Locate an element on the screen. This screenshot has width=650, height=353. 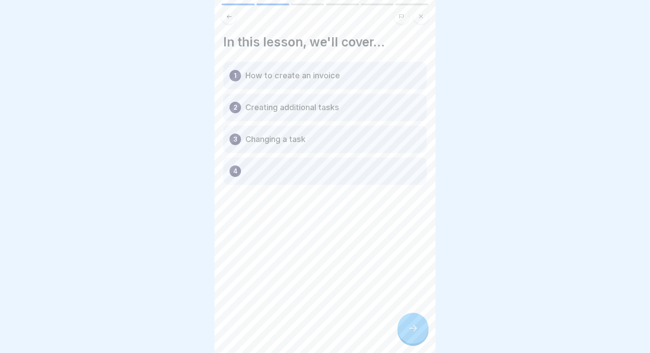
p: How to create an invoice is located at coordinates (293, 76).